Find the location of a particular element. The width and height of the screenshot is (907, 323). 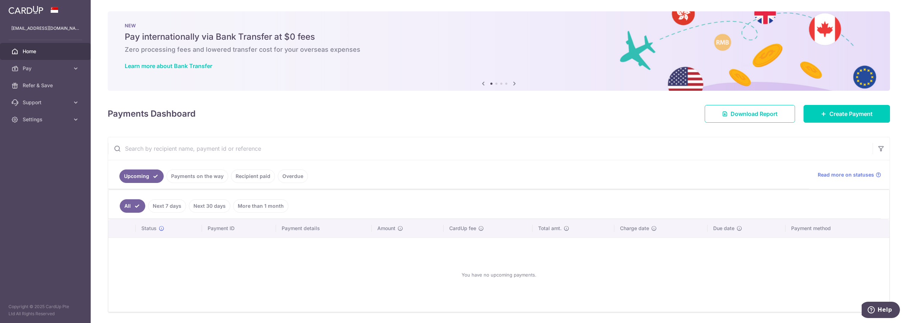

div: You have no upcoming payments. is located at coordinates (499, 274).